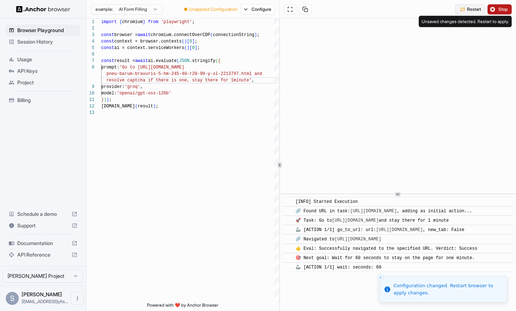 Image resolution: width=516 pixels, height=311 pixels. I want to click on span: Schedule a demo, so click(43, 214).